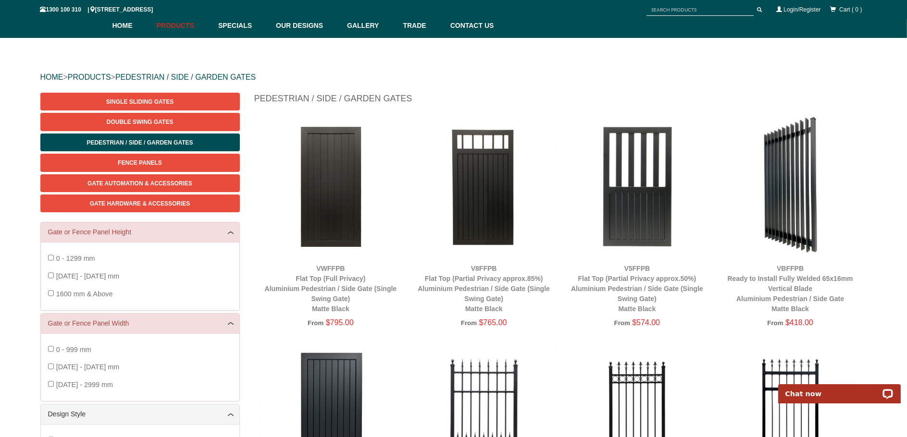 Image resolution: width=907 pixels, height=437 pixels. I want to click on span: Double Swing Gates, so click(140, 122).